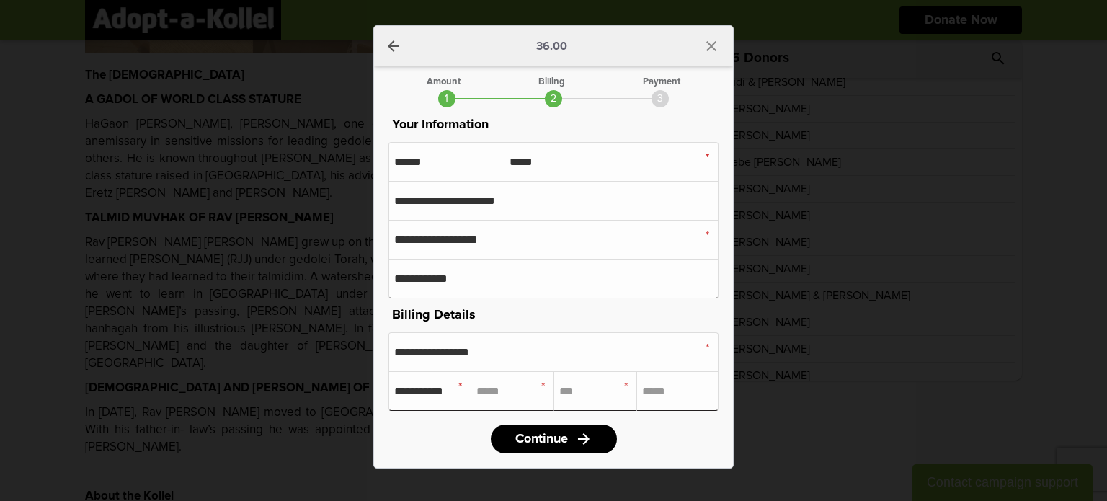 Image resolution: width=1107 pixels, height=501 pixels. Describe the element at coordinates (660, 99) in the screenshot. I see `div: 3` at that location.